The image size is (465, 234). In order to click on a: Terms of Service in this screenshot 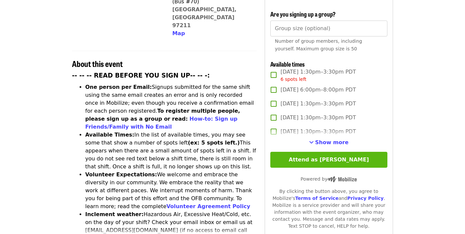, I will do `click(317, 198)`.